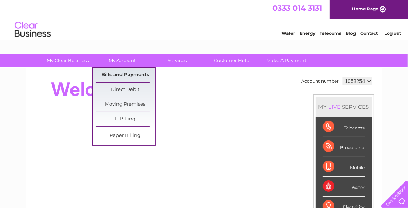 Image resolution: width=408 pixels, height=208 pixels. I want to click on div: Telecoms, so click(343, 127).